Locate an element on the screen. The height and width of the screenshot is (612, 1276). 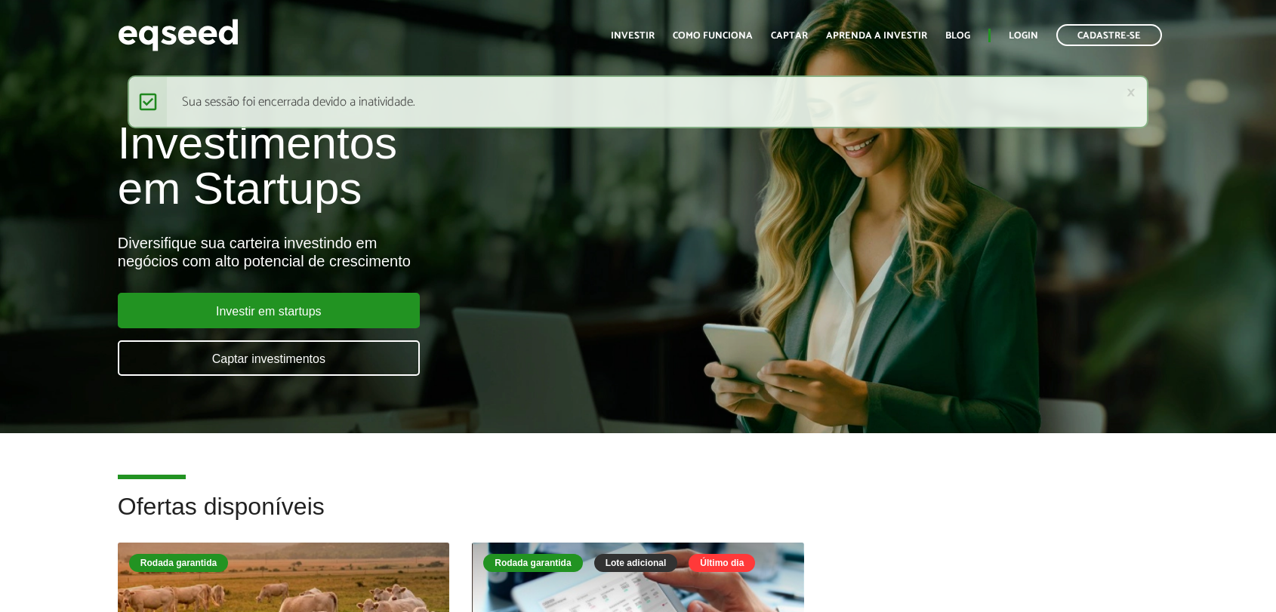
a: Aprenda a investir is located at coordinates (877, 35).